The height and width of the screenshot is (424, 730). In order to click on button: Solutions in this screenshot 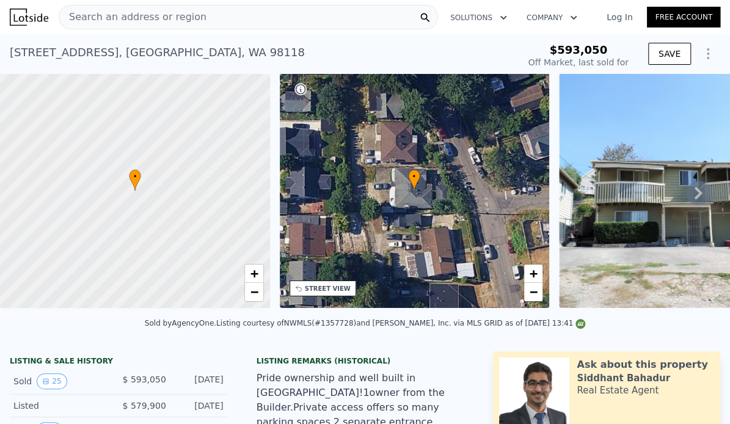, I will do `click(478, 18)`.